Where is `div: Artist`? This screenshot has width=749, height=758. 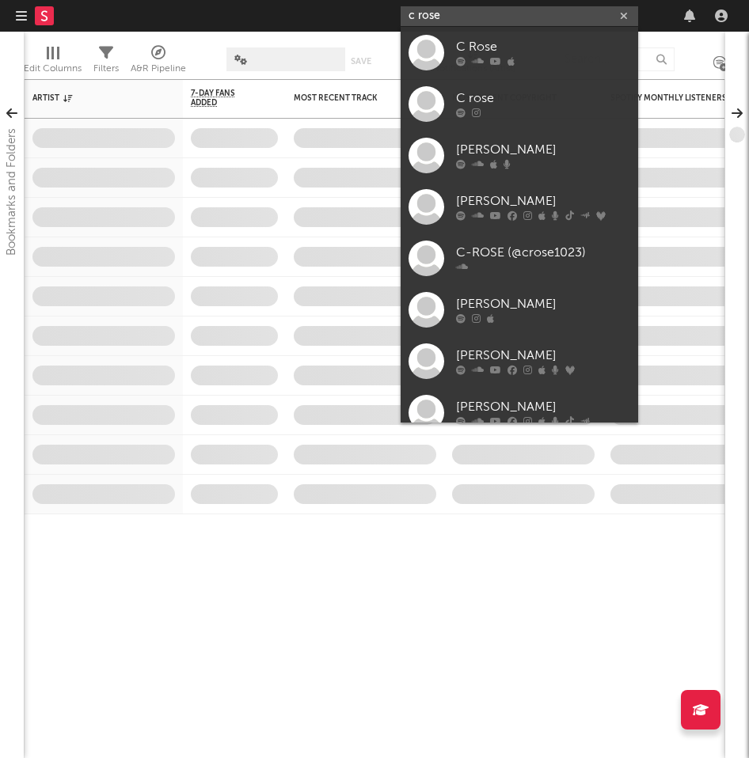 div: Artist is located at coordinates (92, 98).